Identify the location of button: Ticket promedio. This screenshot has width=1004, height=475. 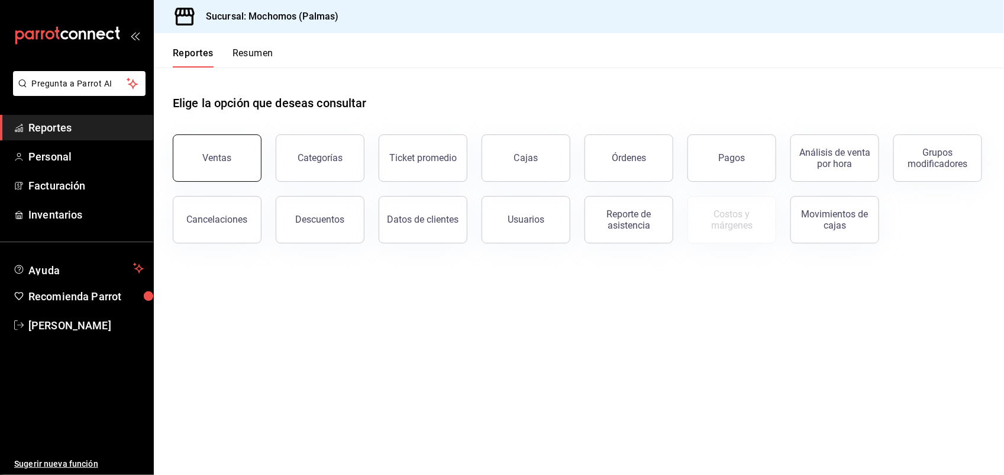
(423, 158).